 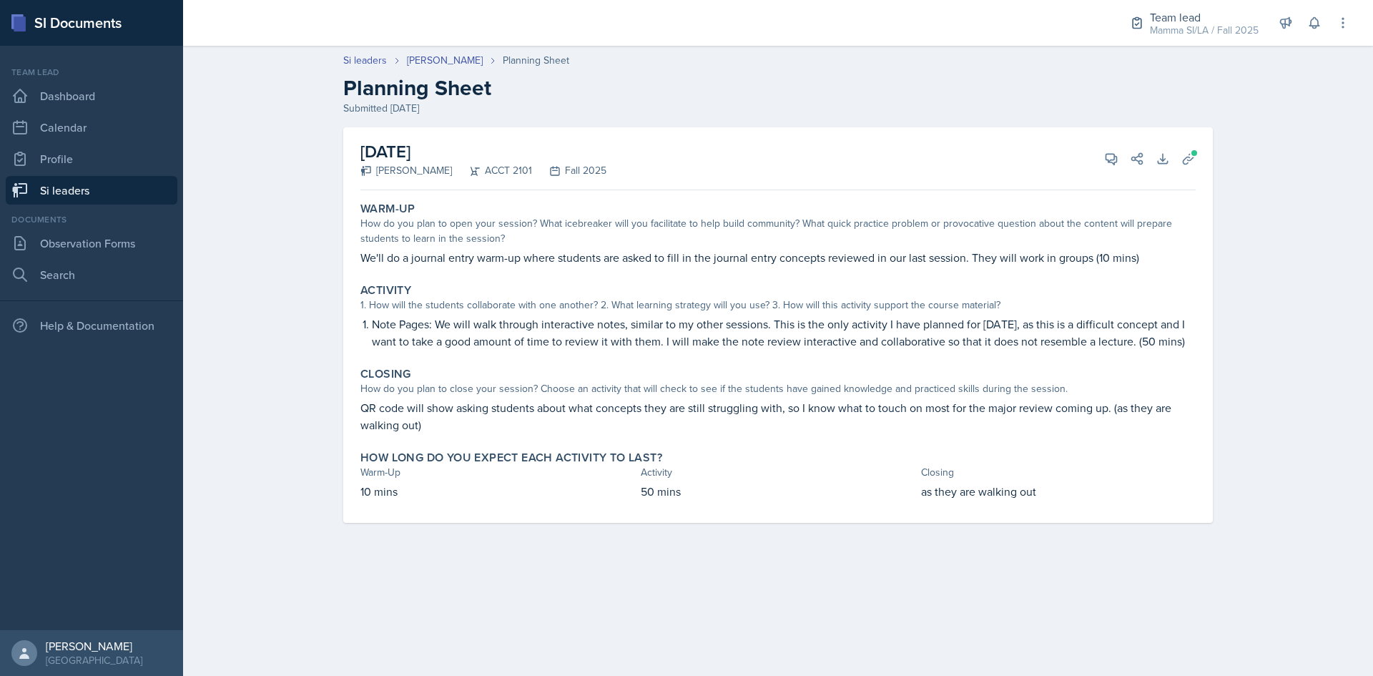 I want to click on a: Calendar, so click(x=92, y=127).